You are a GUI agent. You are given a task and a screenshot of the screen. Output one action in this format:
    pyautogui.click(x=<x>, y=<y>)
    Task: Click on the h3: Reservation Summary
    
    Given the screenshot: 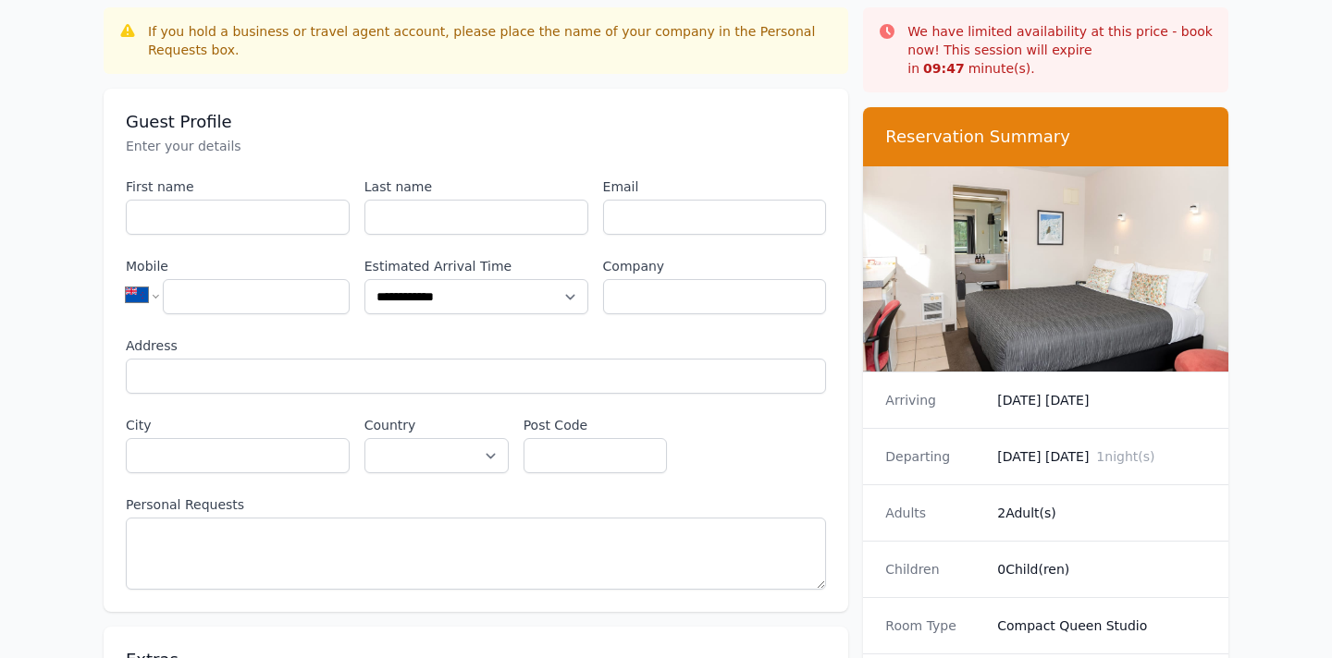 What is the action you would take?
    pyautogui.click(x=1045, y=137)
    